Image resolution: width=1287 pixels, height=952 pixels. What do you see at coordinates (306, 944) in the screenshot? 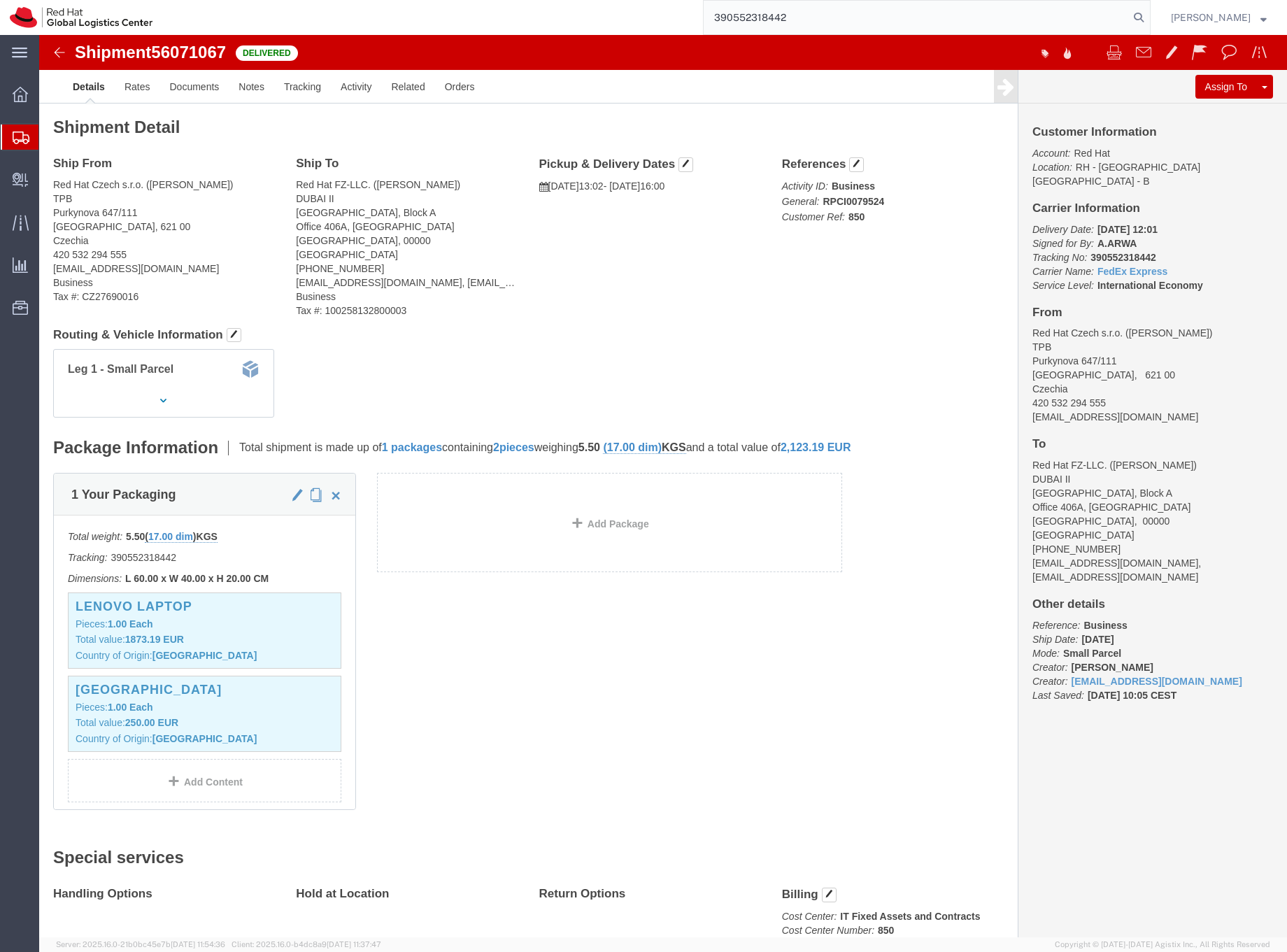
I see `span: Client: 2025.16.0-b4dc8a9` at bounding box center [306, 944].